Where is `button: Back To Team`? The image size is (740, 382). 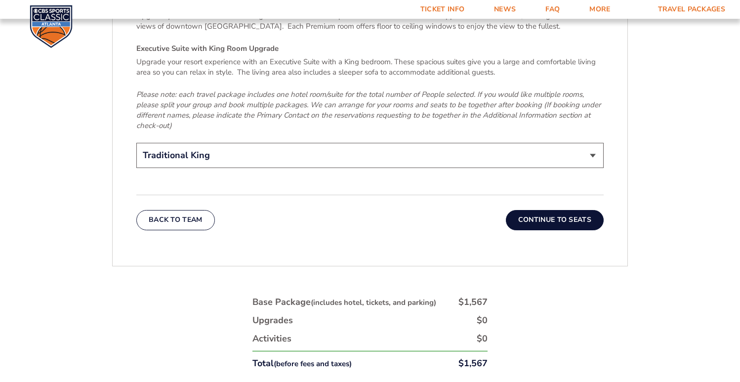 button: Back To Team is located at coordinates (175, 220).